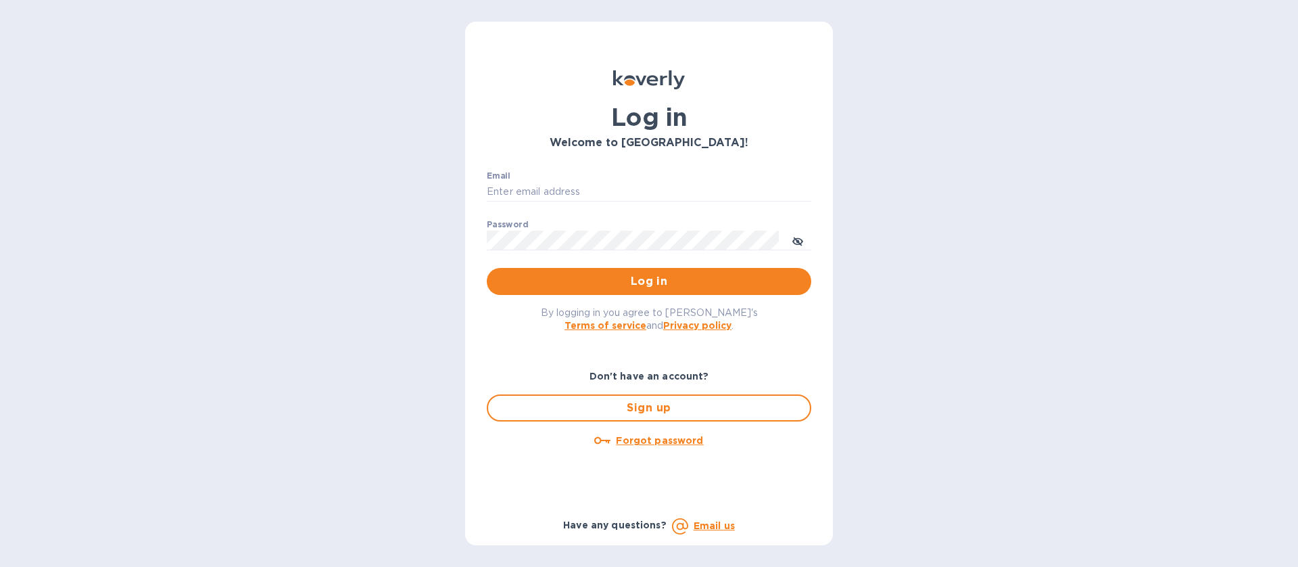  Describe the element at coordinates (649, 281) in the screenshot. I see `button: Log in` at that location.